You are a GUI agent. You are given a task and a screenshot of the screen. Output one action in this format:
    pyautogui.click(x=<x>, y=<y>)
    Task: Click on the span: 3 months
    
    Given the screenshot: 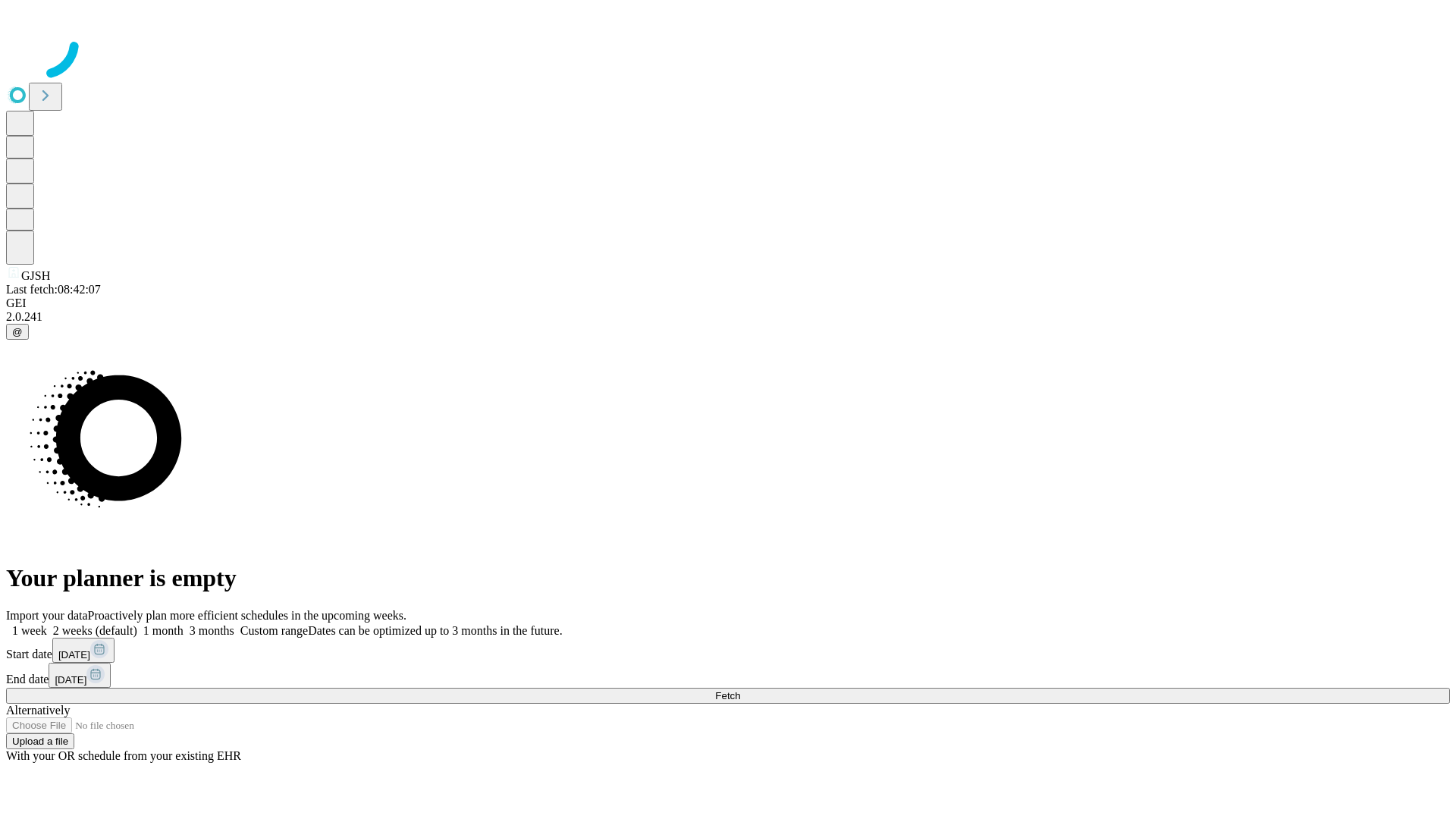 What is the action you would take?
    pyautogui.click(x=212, y=630)
    